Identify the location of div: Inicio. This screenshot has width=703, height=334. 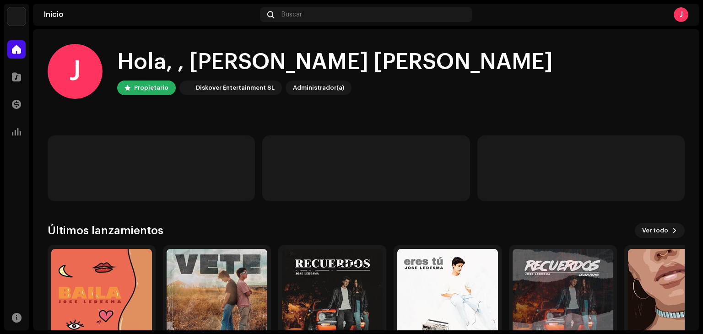
(150, 15).